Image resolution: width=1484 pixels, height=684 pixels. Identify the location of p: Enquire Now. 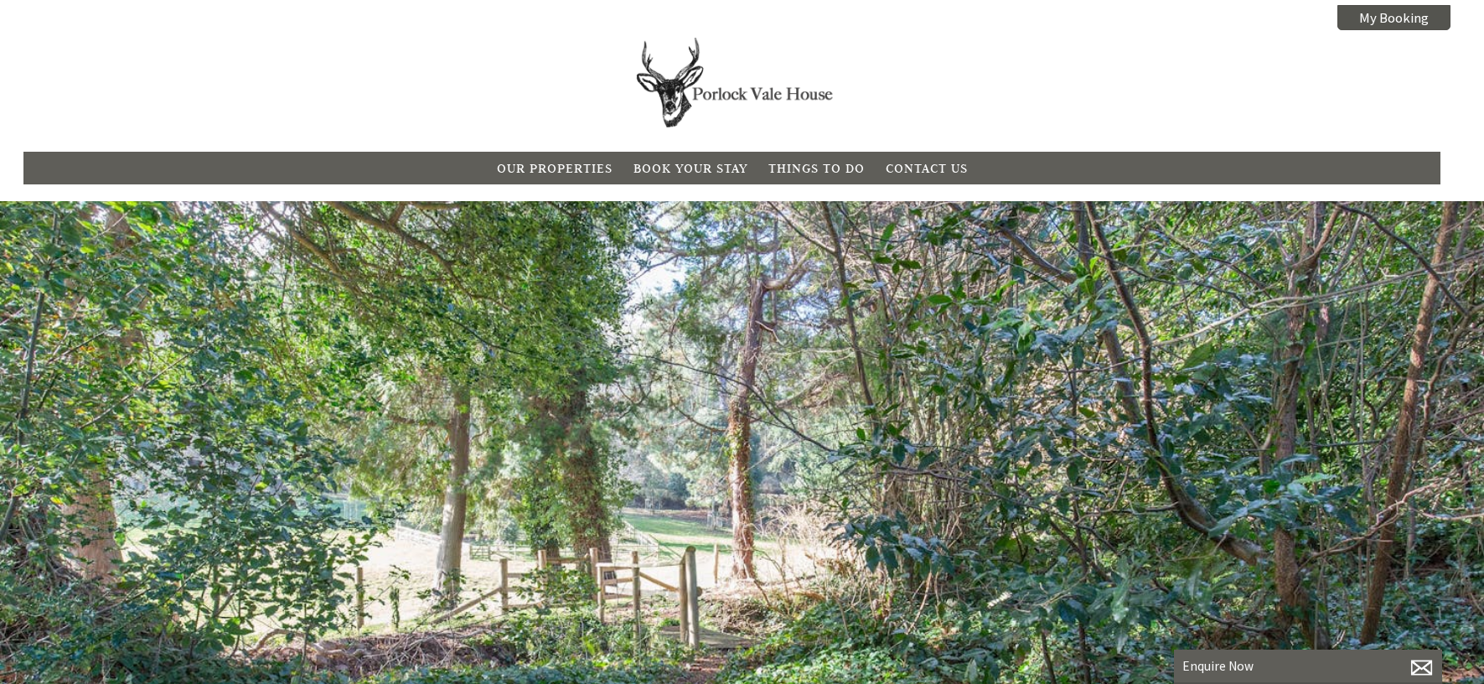
(1308, 665).